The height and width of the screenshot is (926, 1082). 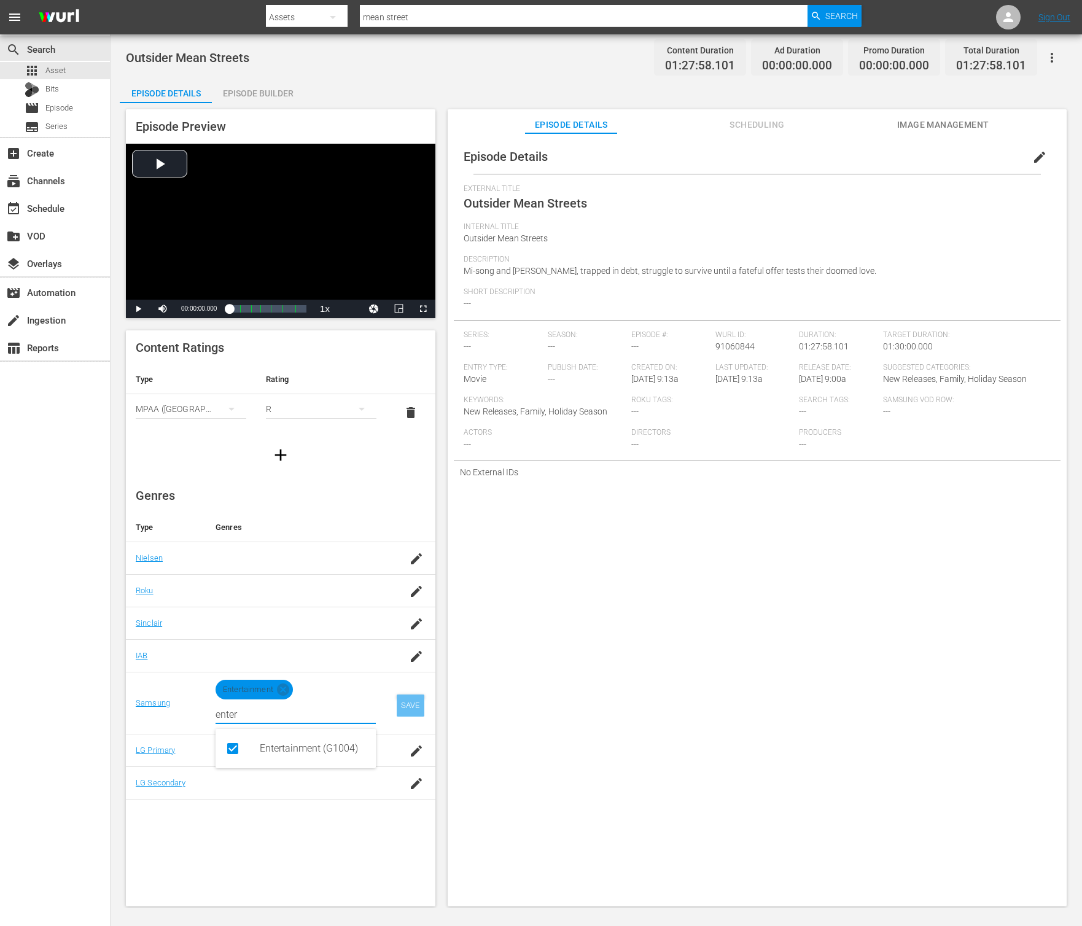 What do you see at coordinates (313, 749) in the screenshot?
I see `div: Entertainment (G1004)` at bounding box center [313, 749].